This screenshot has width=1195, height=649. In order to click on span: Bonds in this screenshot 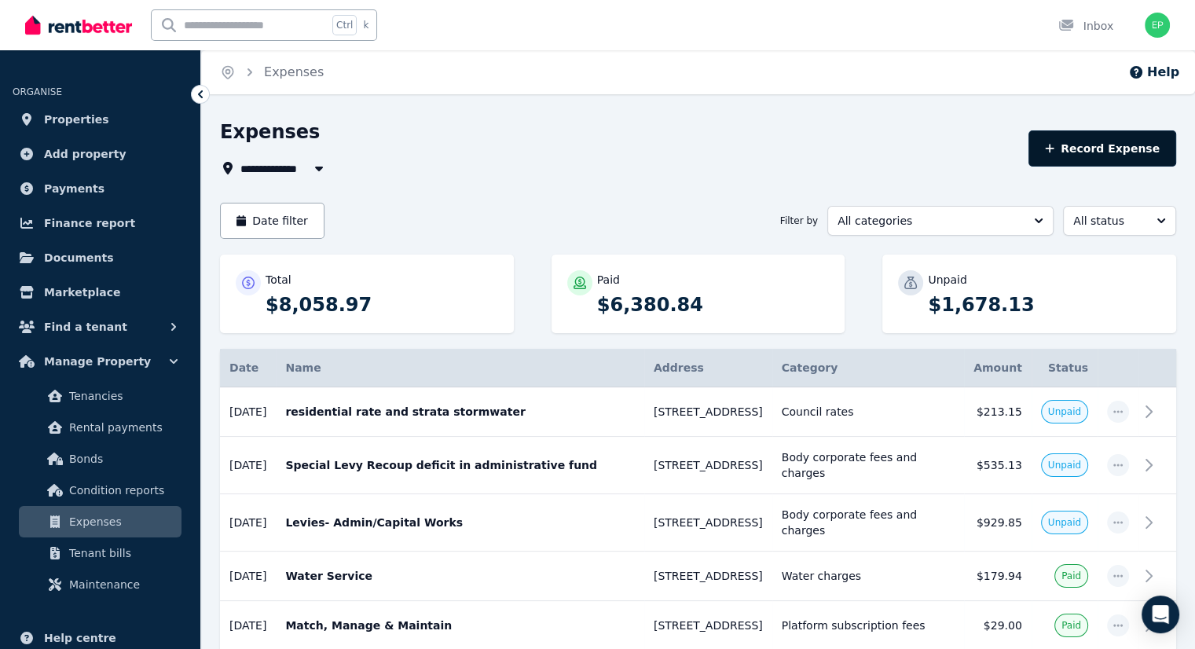, I will do `click(122, 459)`.